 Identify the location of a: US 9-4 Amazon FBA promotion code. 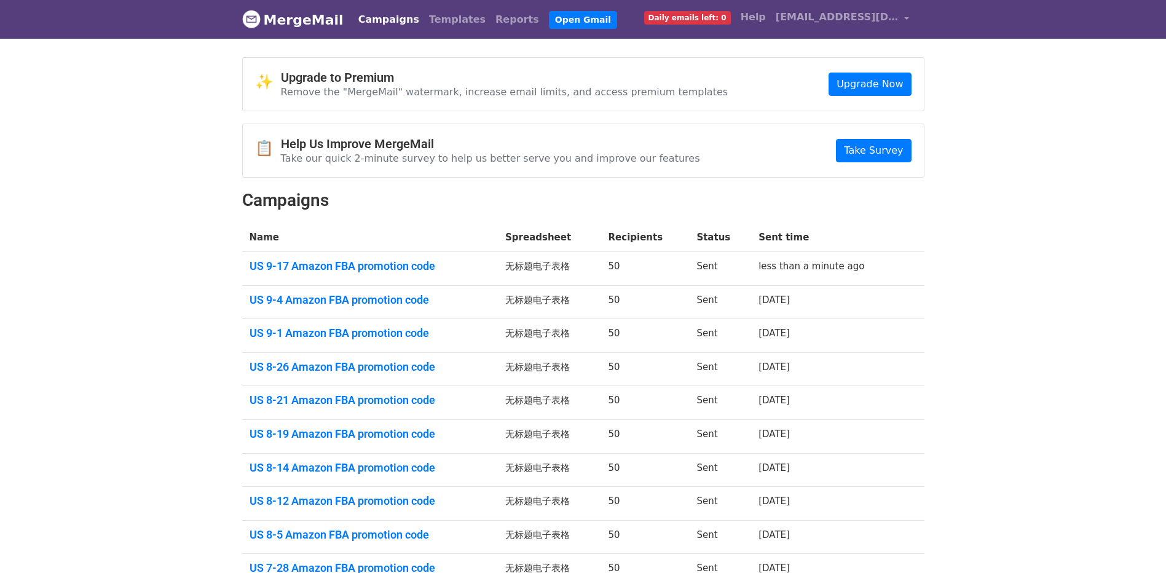
(370, 300).